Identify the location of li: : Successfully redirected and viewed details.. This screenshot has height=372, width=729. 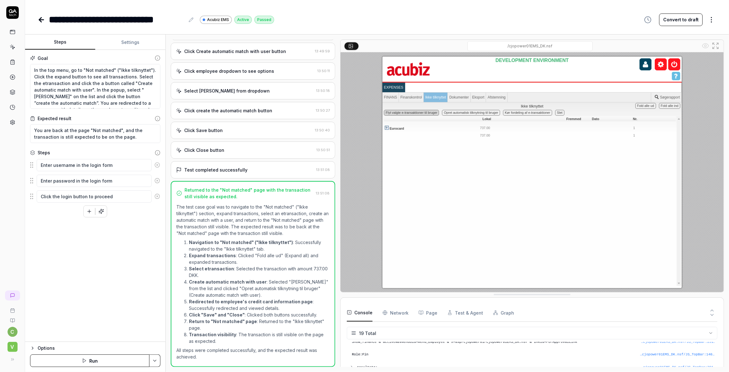
(259, 304).